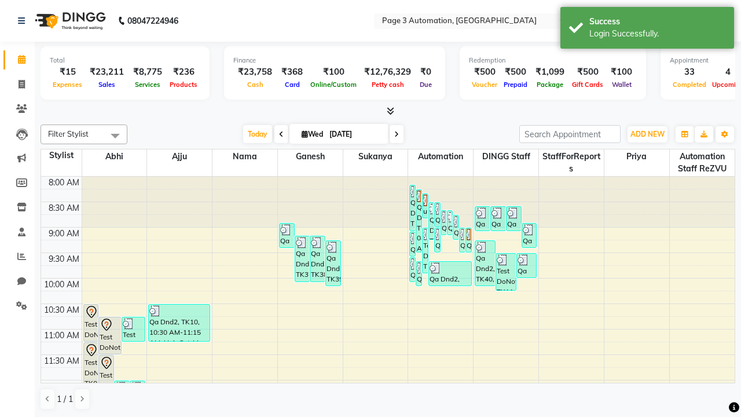 The width and height of the screenshot is (741, 417). I want to click on span: Abhi, so click(115, 156).